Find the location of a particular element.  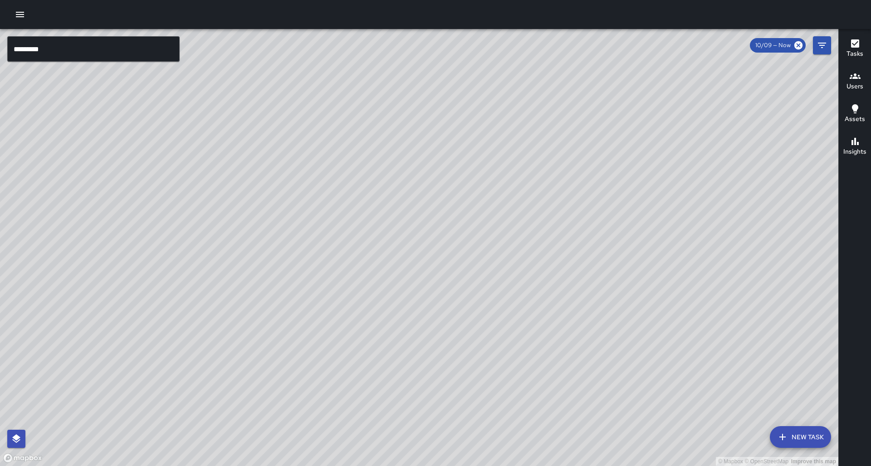

button: Assets is located at coordinates (855, 114).